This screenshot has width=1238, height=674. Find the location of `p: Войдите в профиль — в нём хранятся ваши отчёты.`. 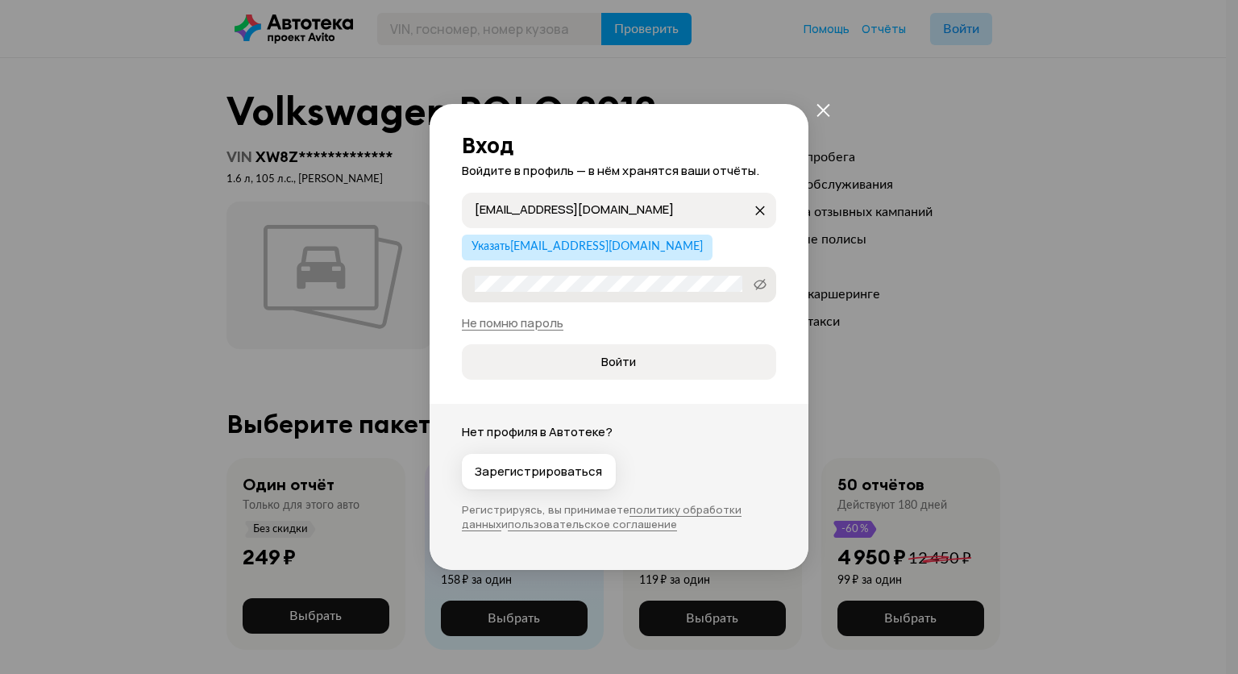

p: Войдите в профиль — в нём хранятся ваши отчёты. is located at coordinates (619, 171).